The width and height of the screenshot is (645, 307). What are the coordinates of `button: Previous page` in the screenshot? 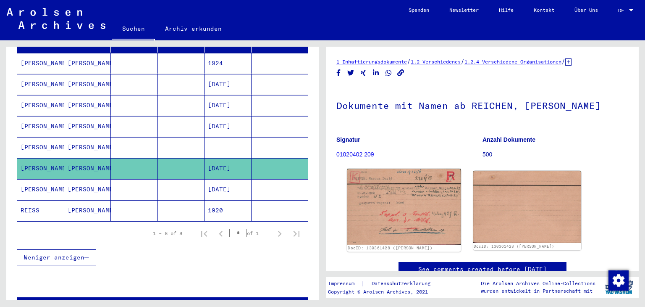 It's located at (221, 233).